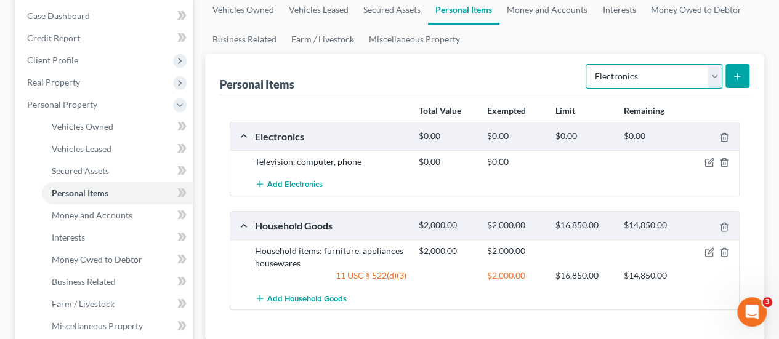 The image size is (779, 339). What do you see at coordinates (83, 303) in the screenshot?
I see `span: Farm / Livestock` at bounding box center [83, 303].